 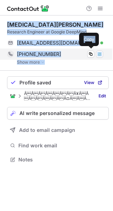 What do you see at coordinates (89, 83) in the screenshot?
I see `span: View` at bounding box center [89, 83].